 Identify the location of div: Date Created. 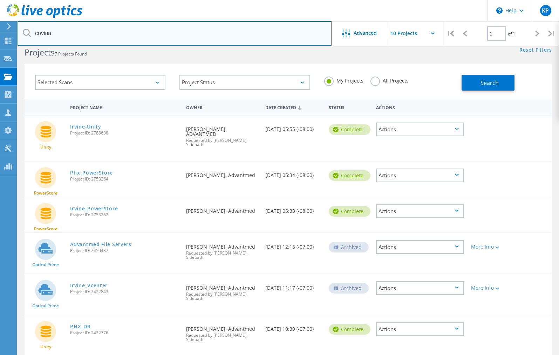
(294, 107).